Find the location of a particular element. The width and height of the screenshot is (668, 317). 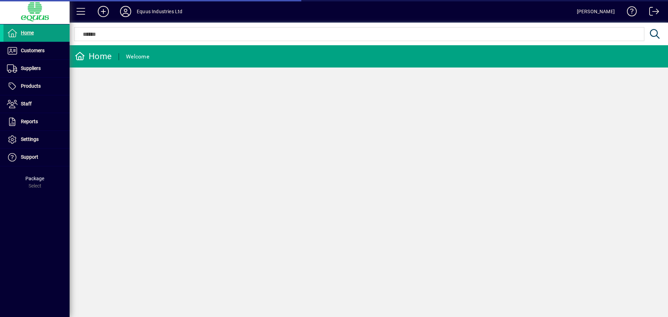

span: Customers is located at coordinates (33, 50).